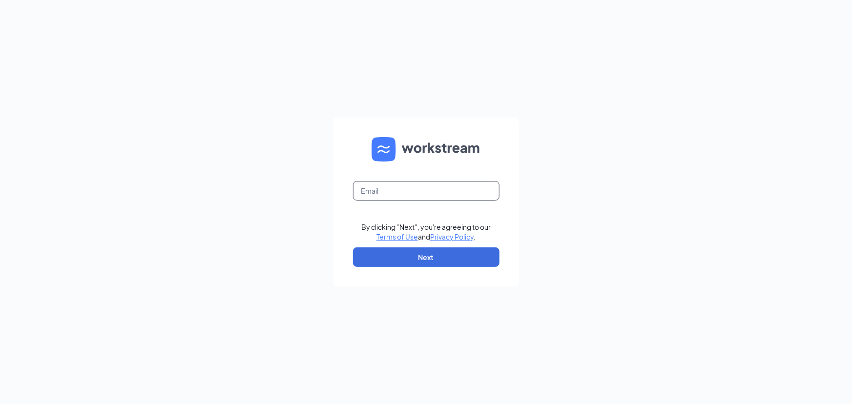 Image resolution: width=852 pixels, height=404 pixels. What do you see at coordinates (426, 232) in the screenshot?
I see `div: By clicking "Next", you're agreeing to our and .` at bounding box center [426, 232].